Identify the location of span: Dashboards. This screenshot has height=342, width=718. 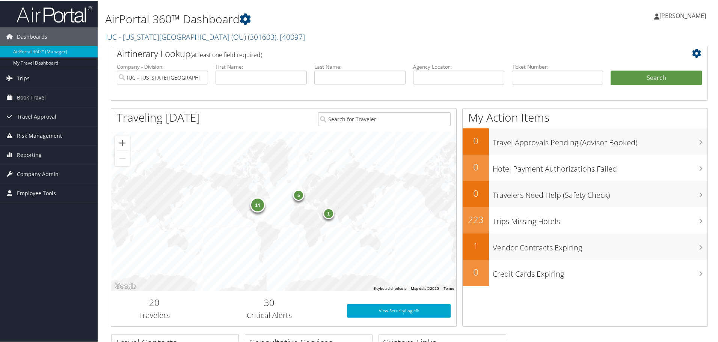
(32, 36).